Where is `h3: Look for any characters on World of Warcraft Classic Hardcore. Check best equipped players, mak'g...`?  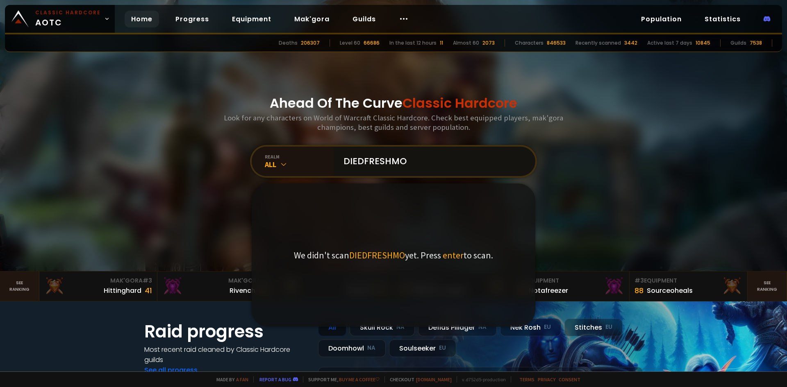 h3: Look for any characters on World of Warcraft Classic Hardcore. Check best equipped players, mak'g... is located at coordinates (393, 123).